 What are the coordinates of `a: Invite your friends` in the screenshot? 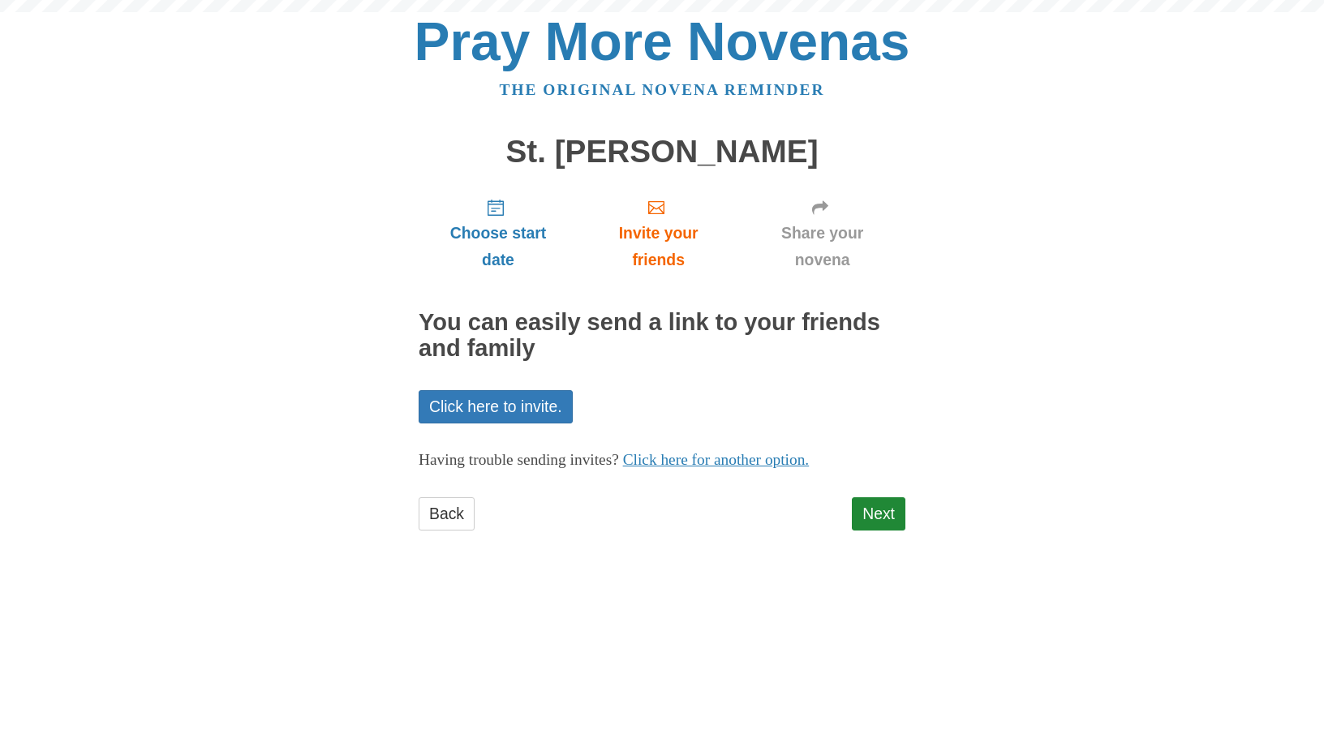 It's located at (658, 233).